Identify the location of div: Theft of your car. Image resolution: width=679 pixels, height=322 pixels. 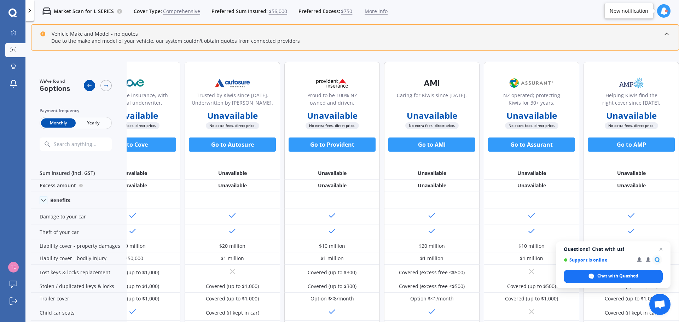
(79, 232).